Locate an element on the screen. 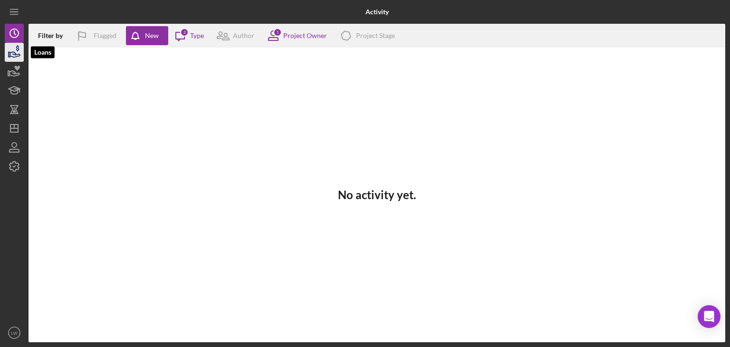 Image resolution: width=730 pixels, height=347 pixels. button: LW is located at coordinates (14, 333).